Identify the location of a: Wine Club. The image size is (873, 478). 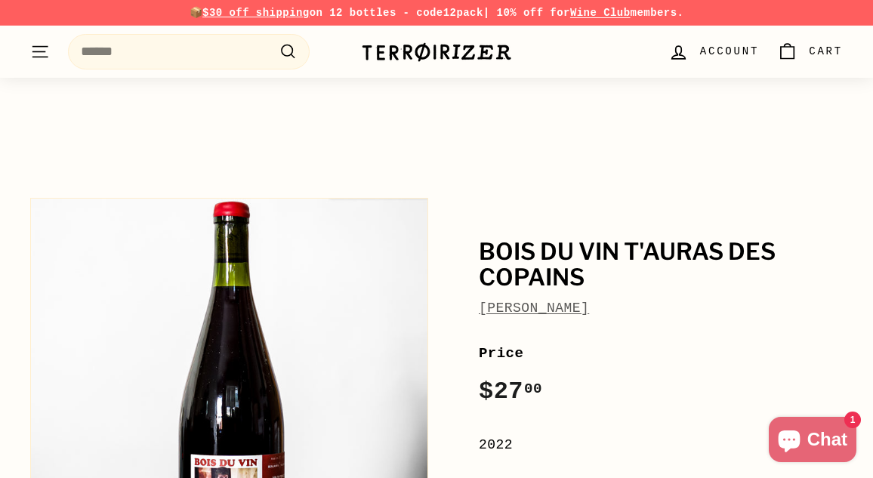
(601, 13).